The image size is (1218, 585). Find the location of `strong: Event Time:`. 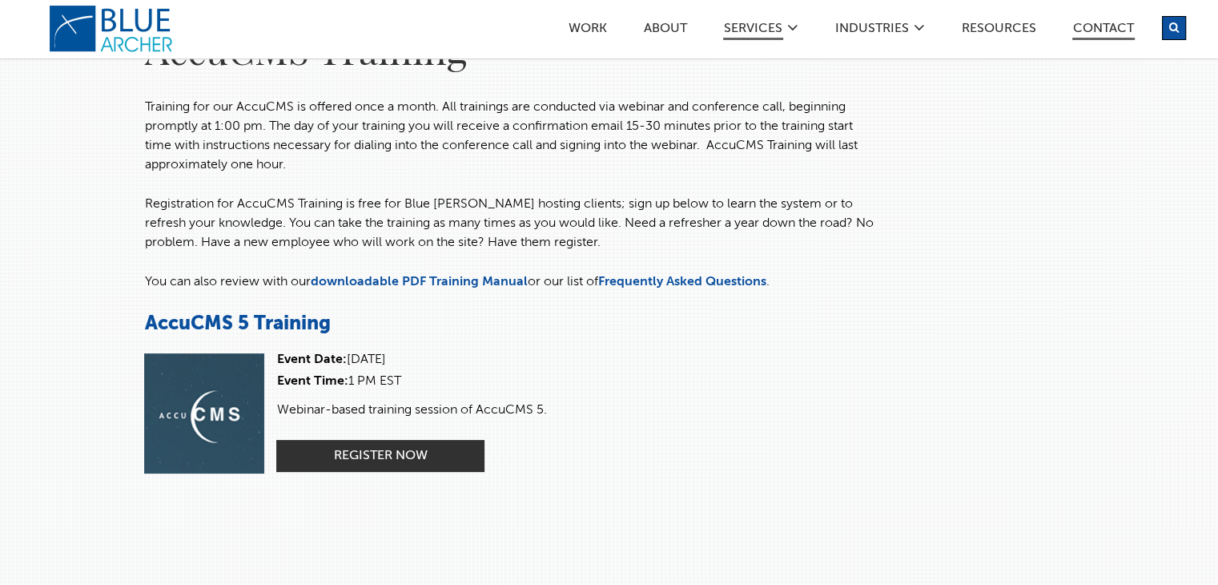

strong: Event Time: is located at coordinates (312, 381).